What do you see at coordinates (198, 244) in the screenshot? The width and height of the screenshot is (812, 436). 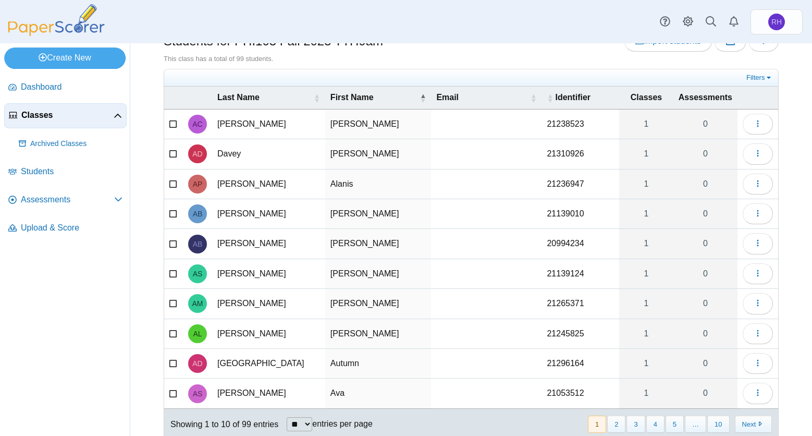 I see `span: Amanda Blumer` at bounding box center [198, 244].